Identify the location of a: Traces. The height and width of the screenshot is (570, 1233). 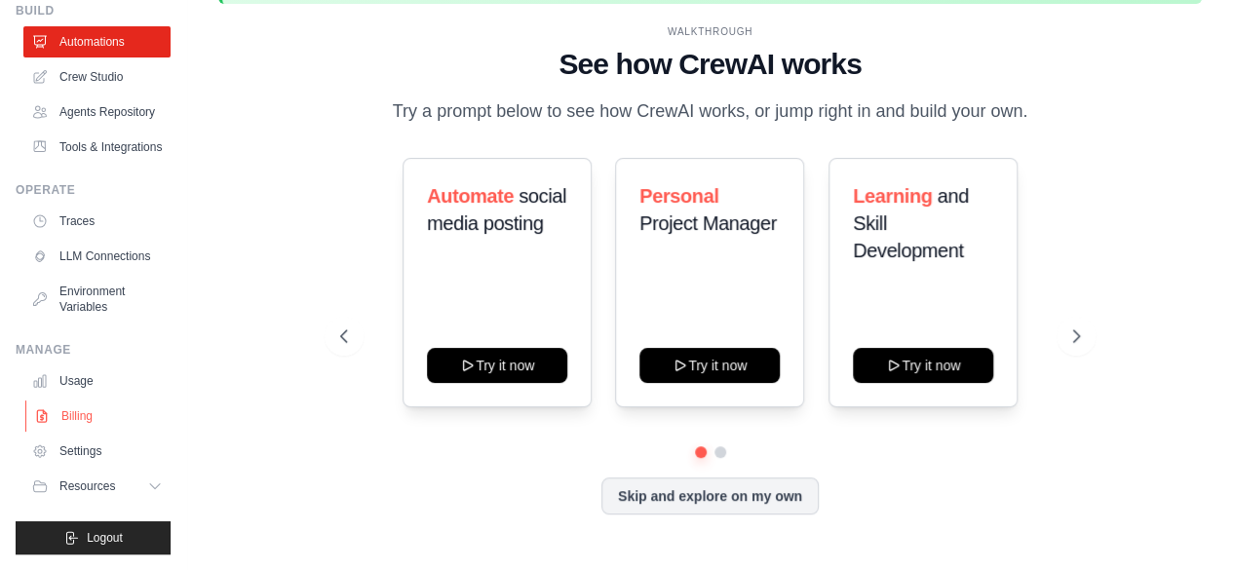
(97, 221).